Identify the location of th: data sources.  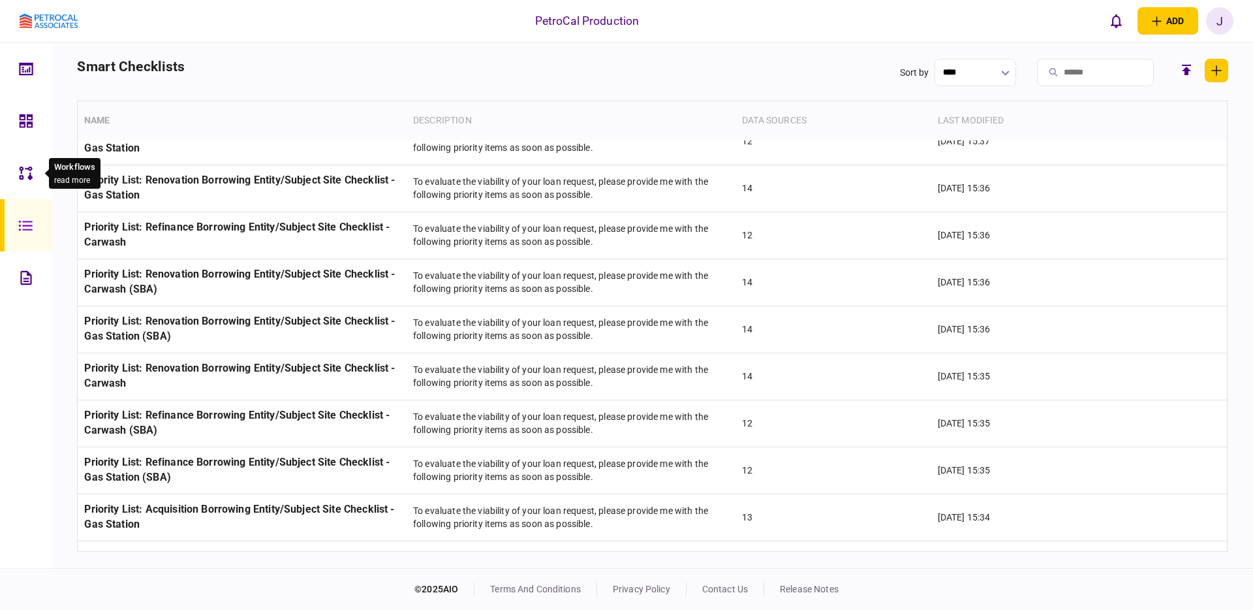
(833, 121).